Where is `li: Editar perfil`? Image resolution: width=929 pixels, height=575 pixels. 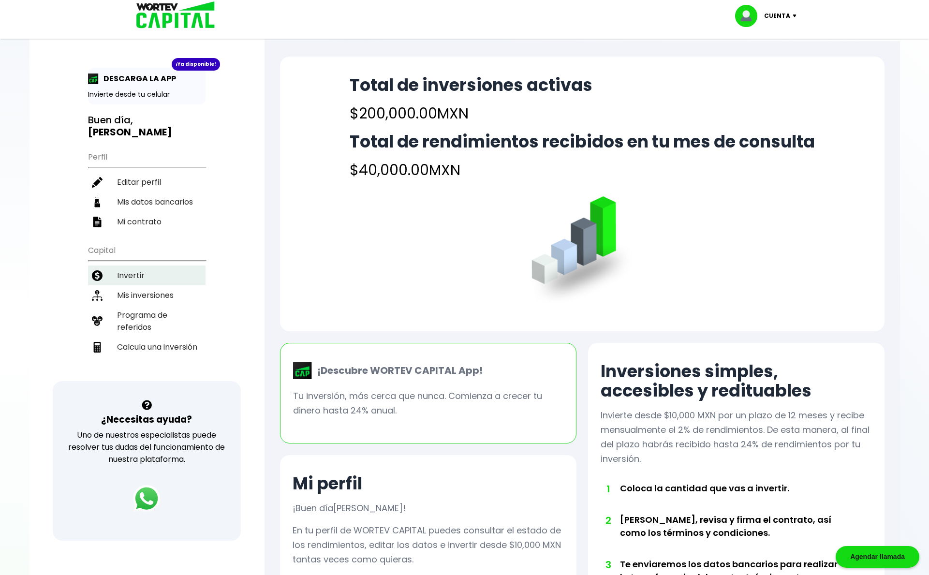 li: Editar perfil is located at coordinates (146, 182).